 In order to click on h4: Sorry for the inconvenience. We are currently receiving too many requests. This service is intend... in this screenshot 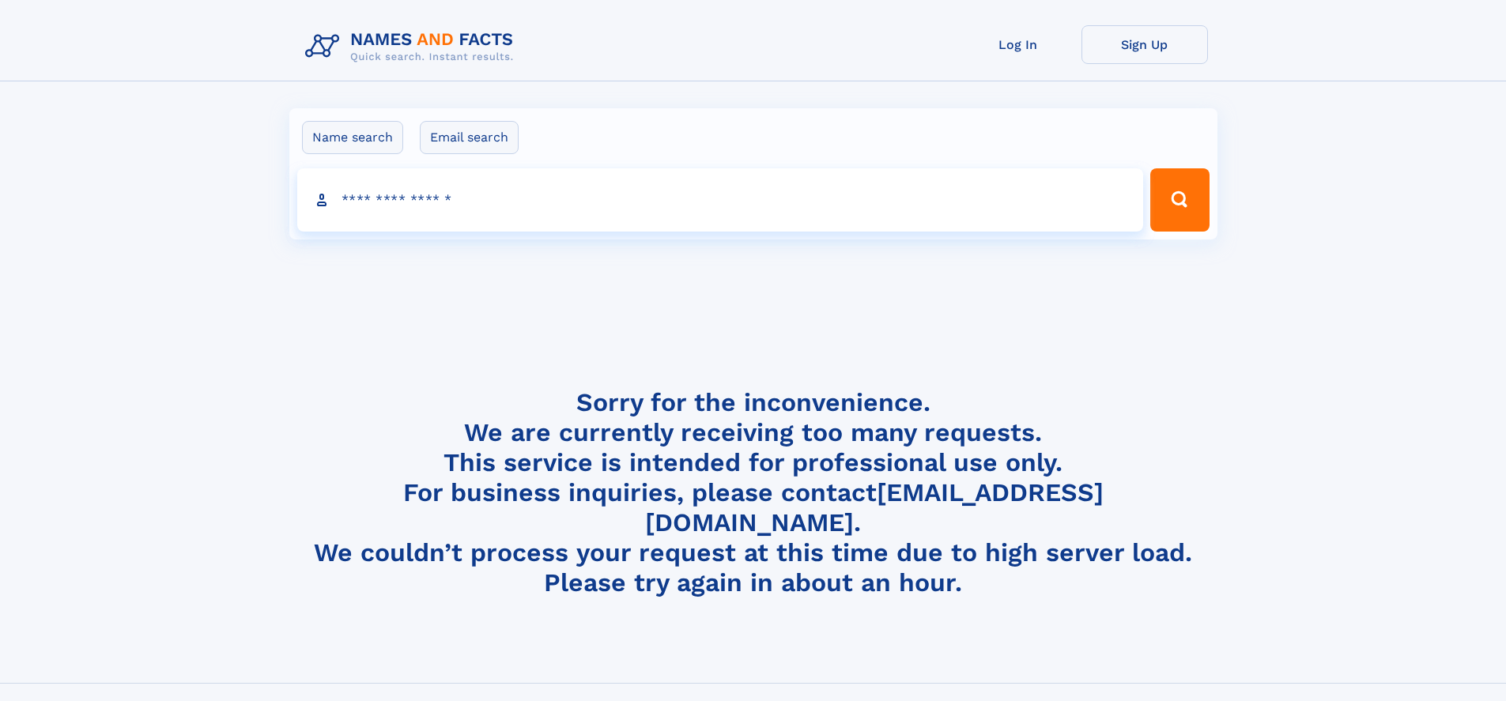, I will do `click(753, 492)`.